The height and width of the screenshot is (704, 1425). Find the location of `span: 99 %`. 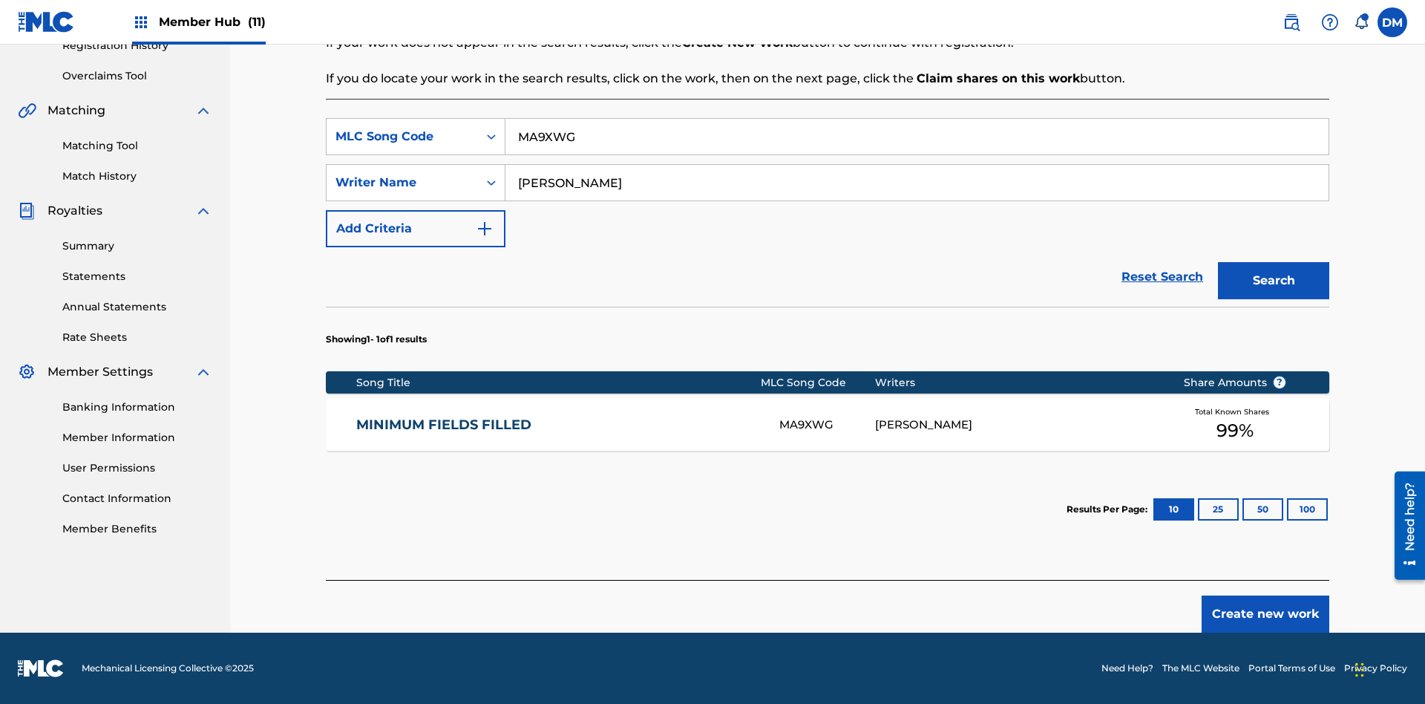

span: 99 % is located at coordinates (1235, 431).